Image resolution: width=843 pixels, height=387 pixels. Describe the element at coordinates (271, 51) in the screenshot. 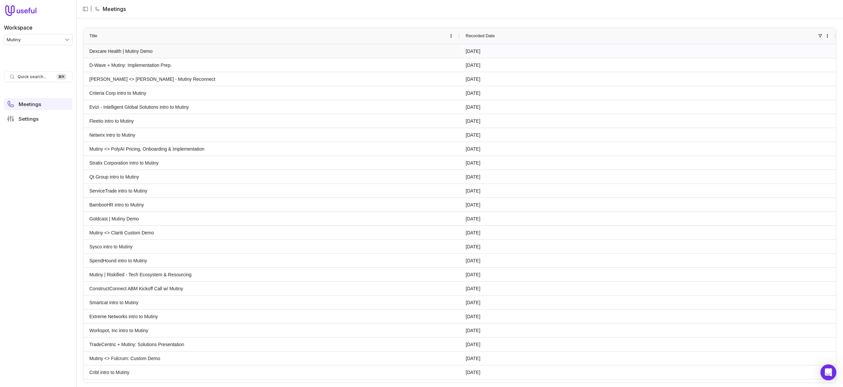

I see `a: Dexcare Health | Mutiny Demo` at that location.